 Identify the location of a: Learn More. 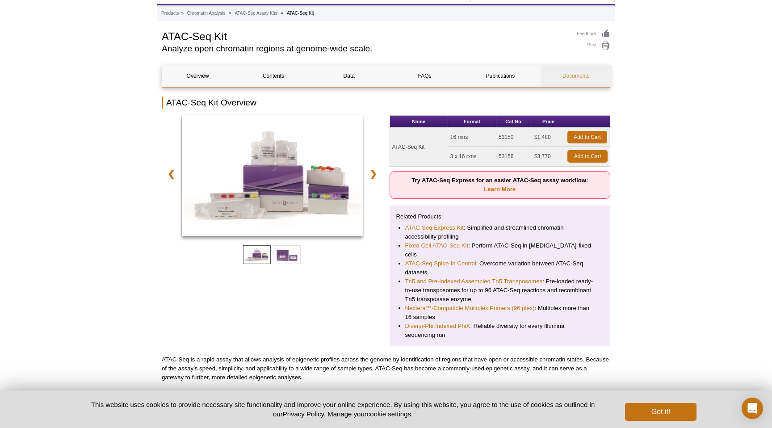
(500, 189).